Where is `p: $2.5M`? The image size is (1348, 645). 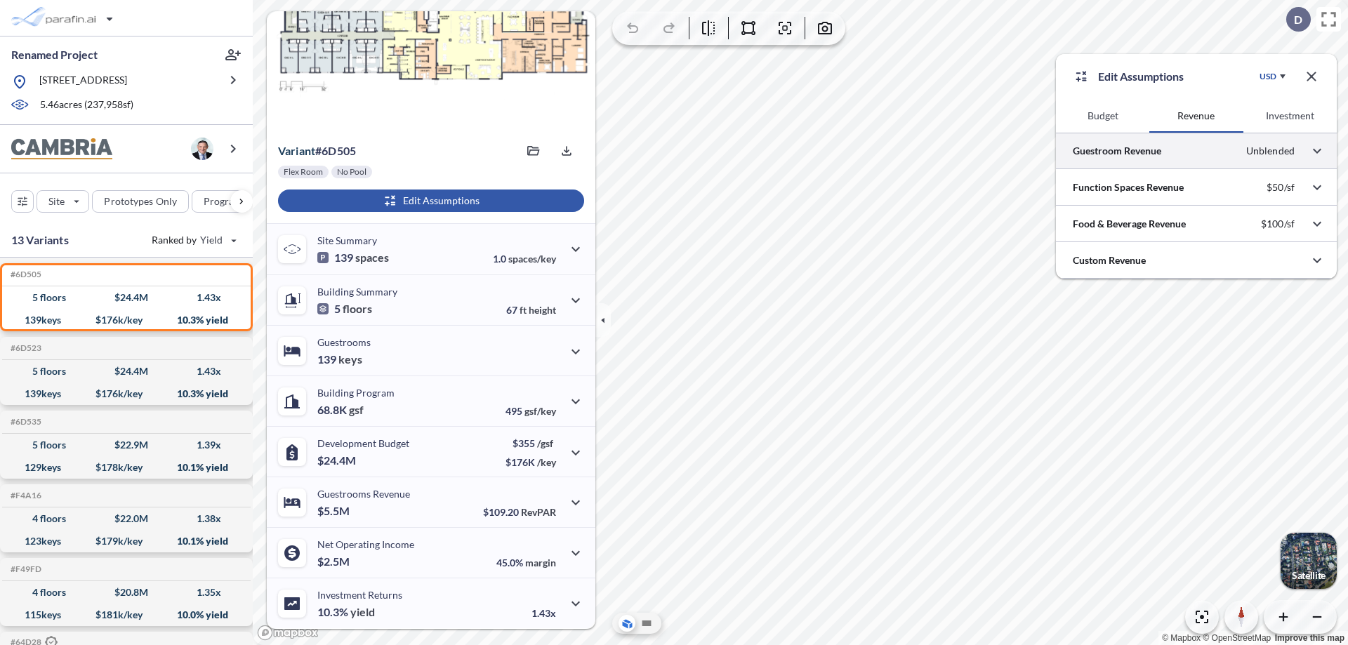 p: $2.5M is located at coordinates (334, 561).